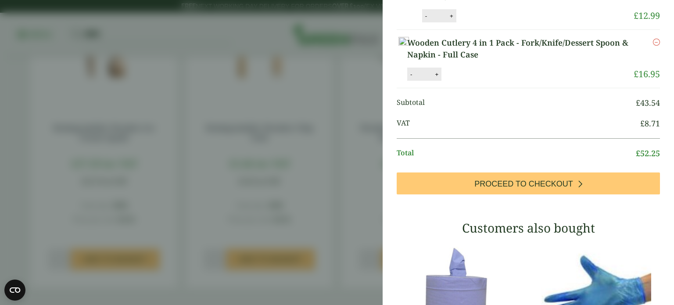  Describe the element at coordinates (524, 184) in the screenshot. I see `span: Proceed to Checkout` at that location.